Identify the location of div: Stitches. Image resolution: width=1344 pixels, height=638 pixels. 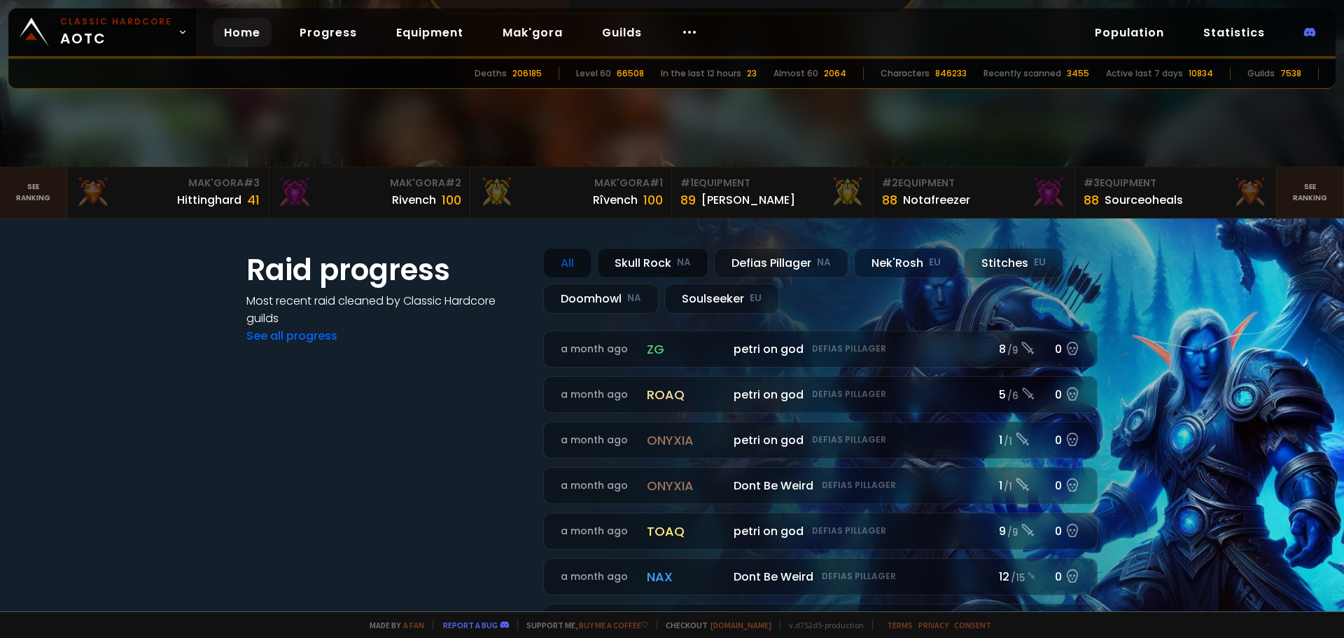
(1014, 263).